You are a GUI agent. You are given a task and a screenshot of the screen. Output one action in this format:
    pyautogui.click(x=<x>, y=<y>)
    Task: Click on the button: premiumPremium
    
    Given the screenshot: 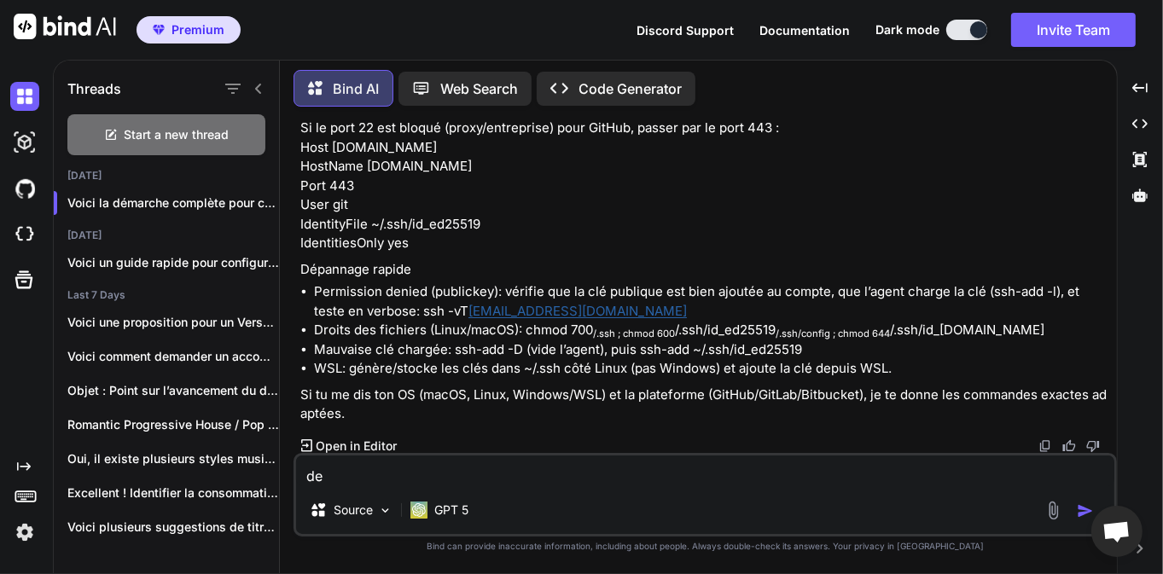 What is the action you would take?
    pyautogui.click(x=189, y=30)
    